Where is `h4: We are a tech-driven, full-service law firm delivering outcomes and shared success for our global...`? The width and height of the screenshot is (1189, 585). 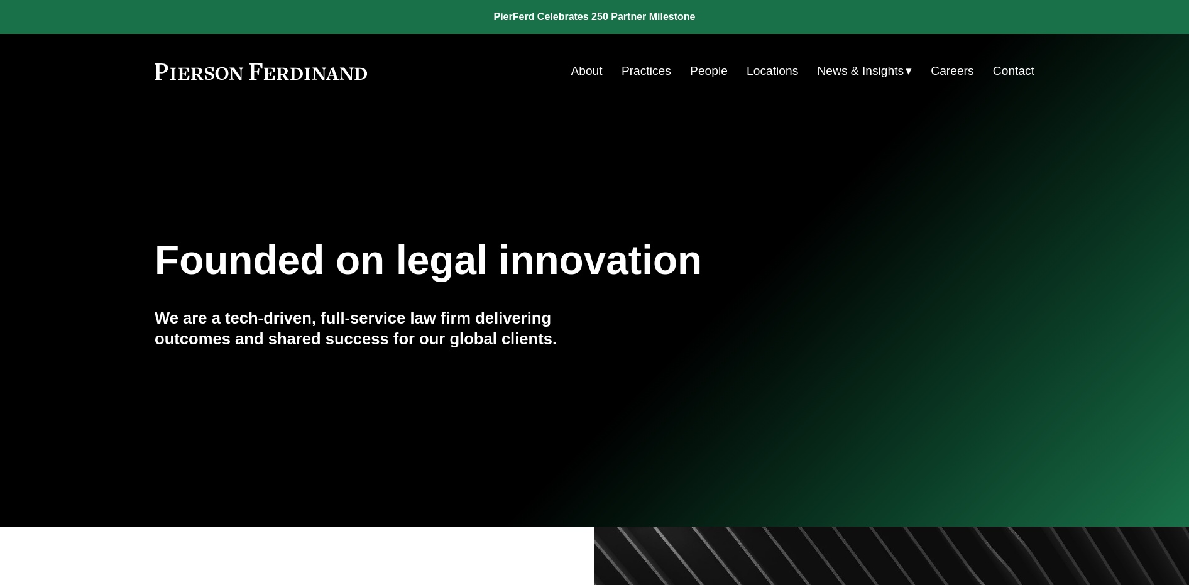
h4: We are a tech-driven, full-service law firm delivering outcomes and shared success for our global... is located at coordinates (374, 328).